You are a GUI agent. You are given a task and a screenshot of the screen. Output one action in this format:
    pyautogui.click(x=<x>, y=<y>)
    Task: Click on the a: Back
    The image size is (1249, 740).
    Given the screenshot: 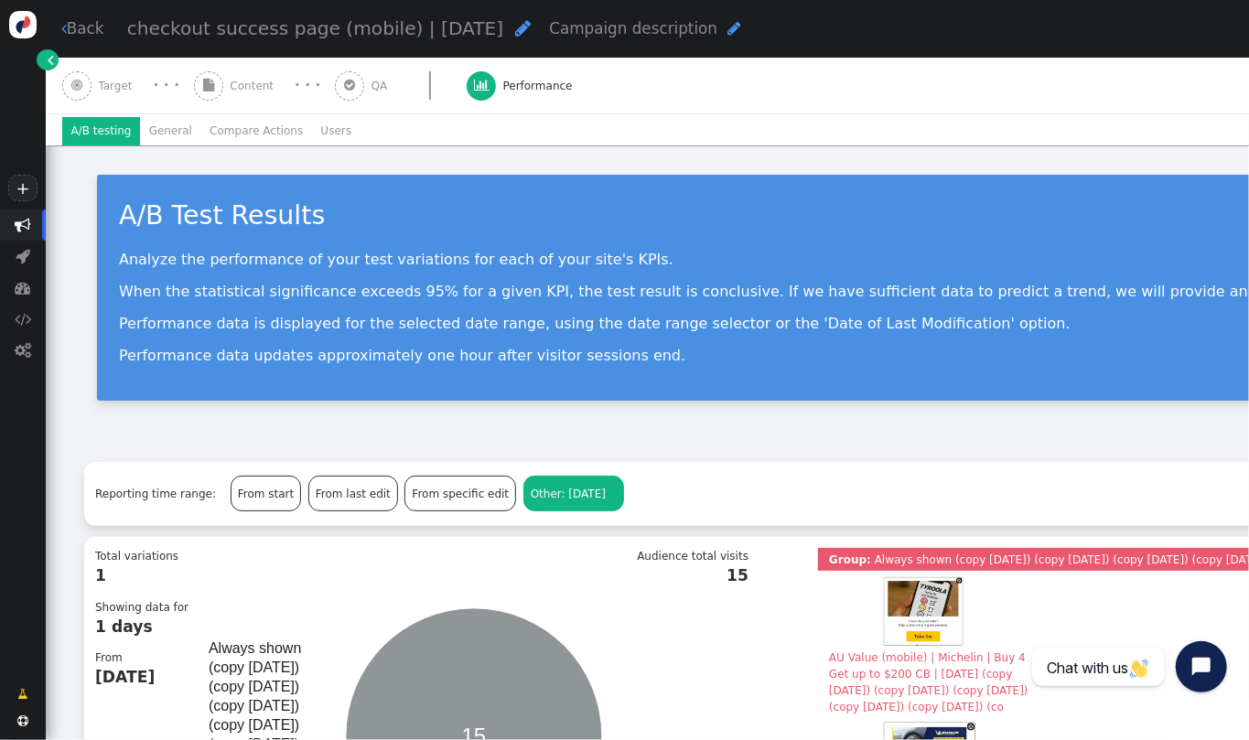 What is the action you would take?
    pyautogui.click(x=82, y=28)
    